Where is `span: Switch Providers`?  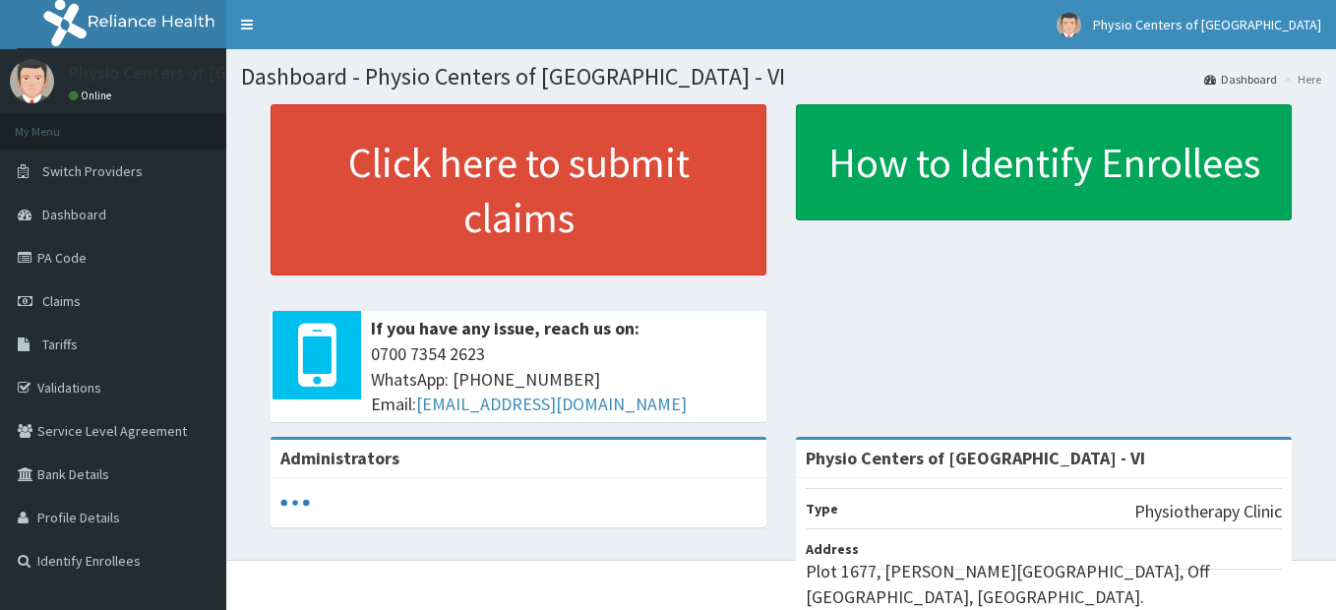 span: Switch Providers is located at coordinates (92, 171).